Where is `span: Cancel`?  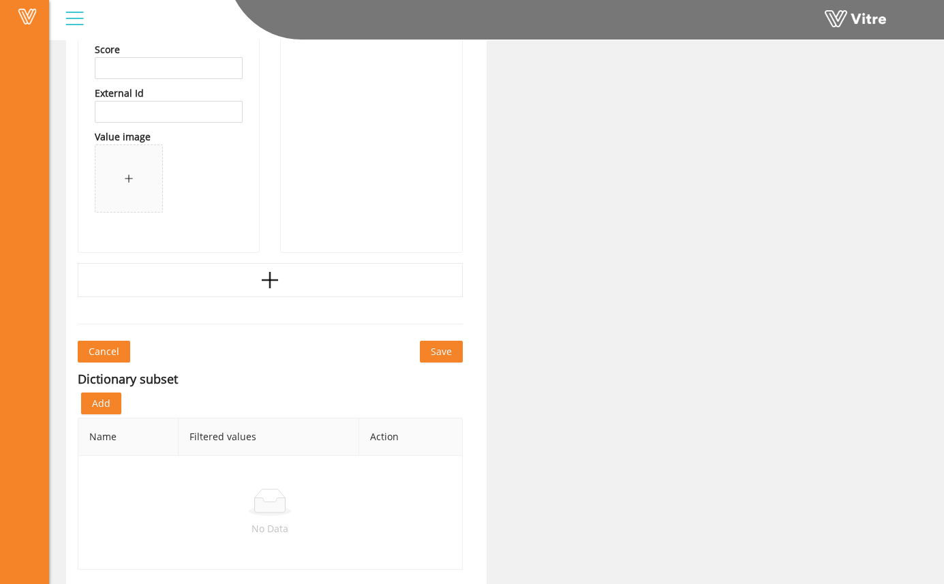
span: Cancel is located at coordinates (104, 352).